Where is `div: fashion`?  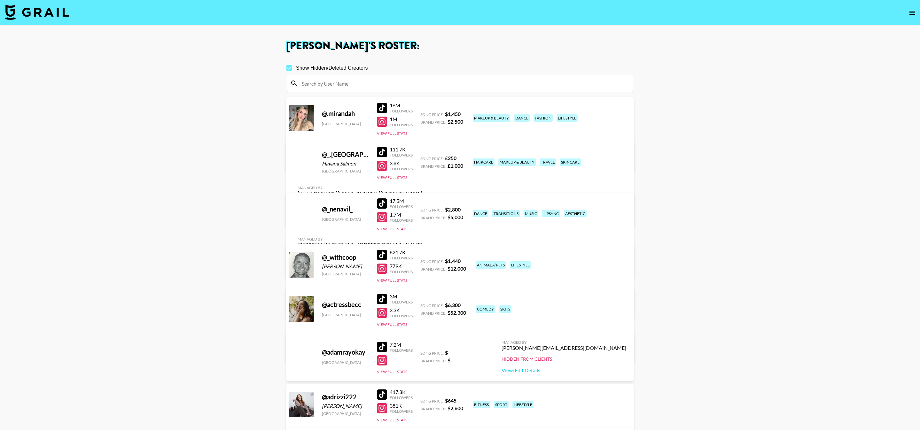
div: fashion is located at coordinates (543, 118).